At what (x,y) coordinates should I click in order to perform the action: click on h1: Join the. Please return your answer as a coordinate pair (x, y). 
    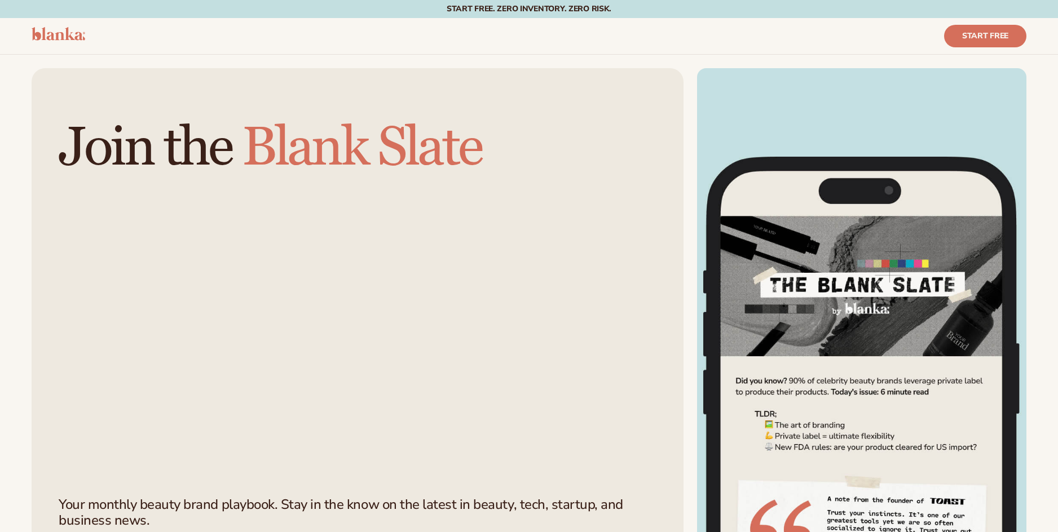
    Looking at the image, I should click on (357, 306).